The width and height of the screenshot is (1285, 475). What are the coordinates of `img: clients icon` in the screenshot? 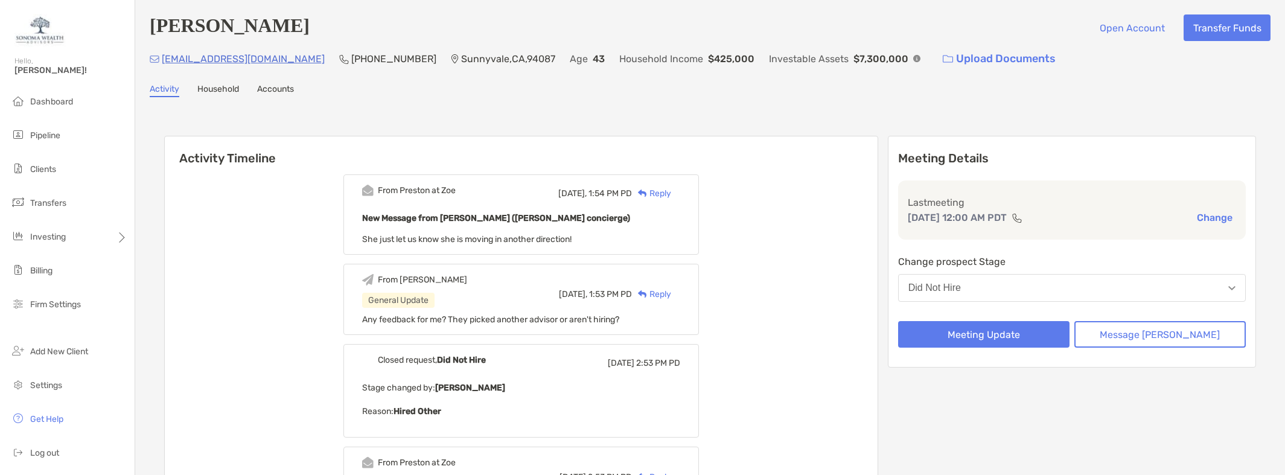 It's located at (18, 168).